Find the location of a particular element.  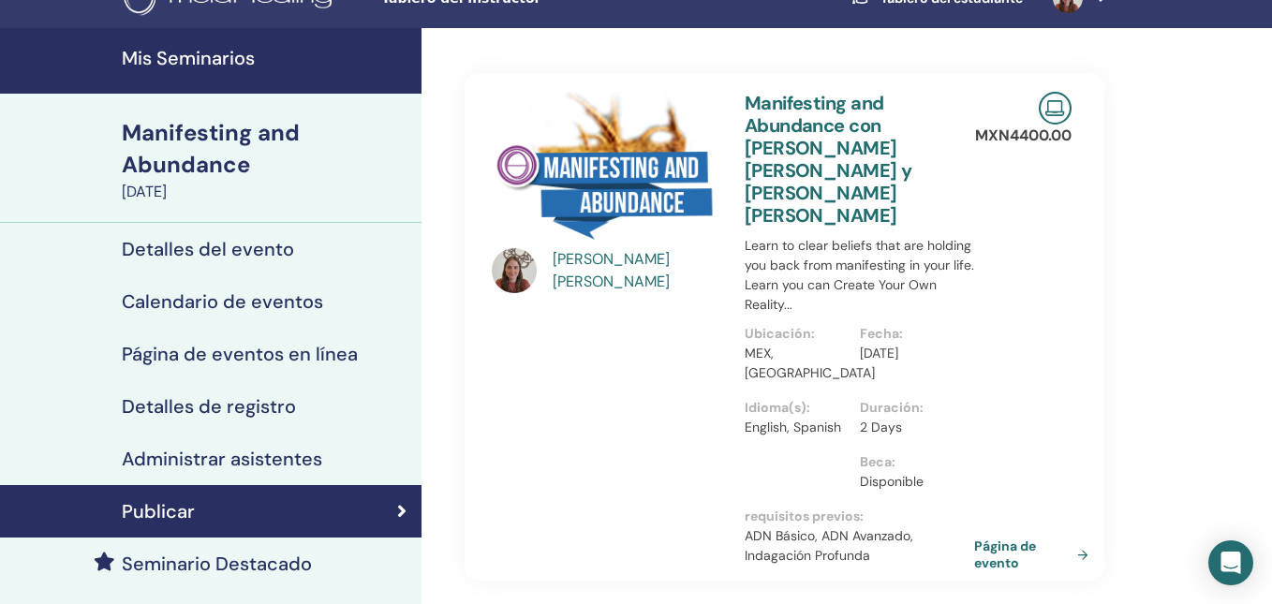

p: MXN 4400.00 is located at coordinates (1023, 136).